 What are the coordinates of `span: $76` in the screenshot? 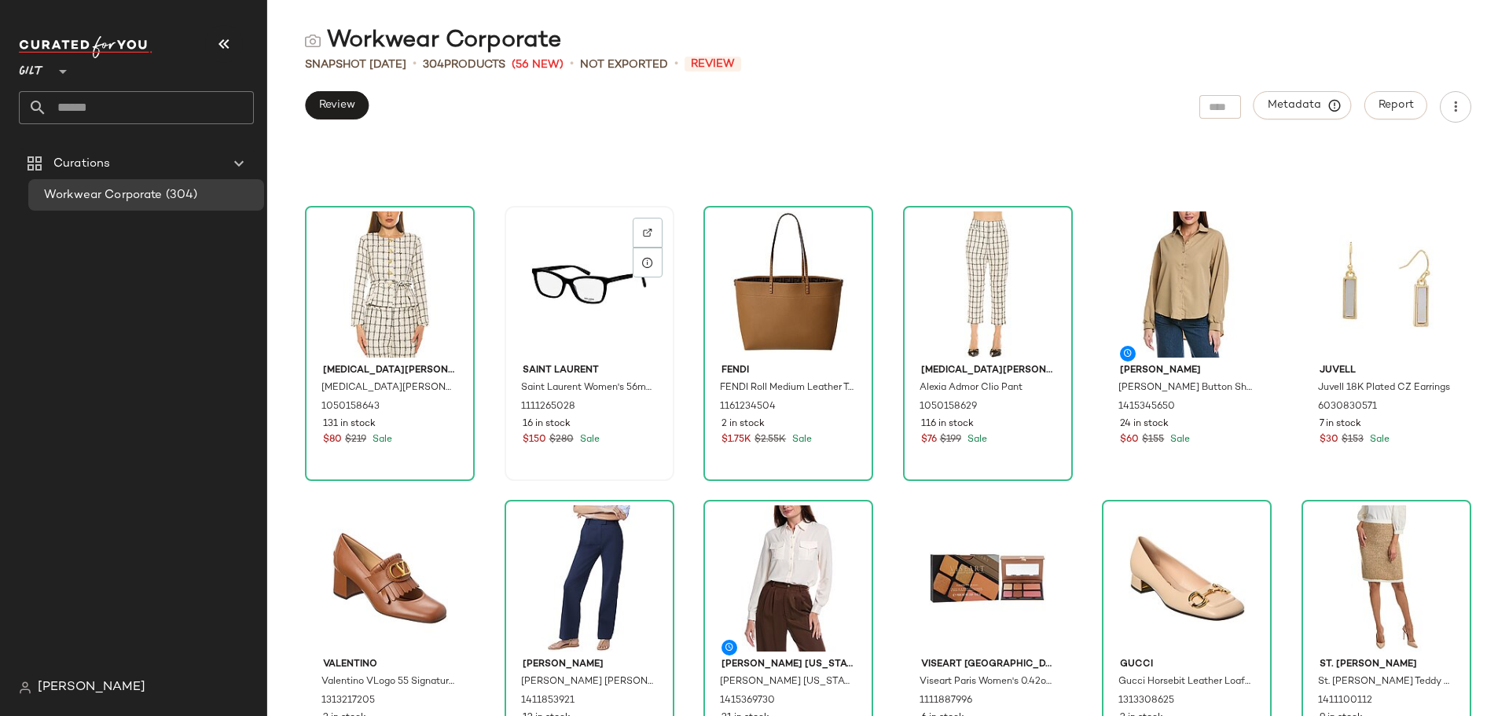 It's located at (929, 440).